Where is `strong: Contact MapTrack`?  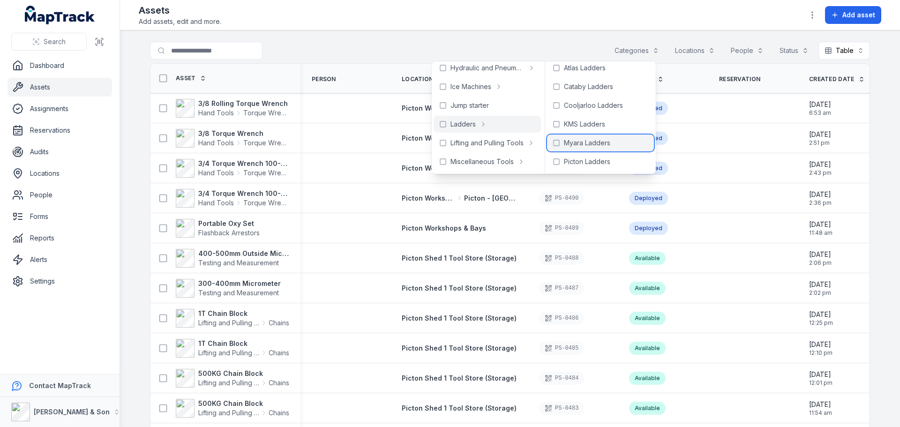 strong: Contact MapTrack is located at coordinates (60, 385).